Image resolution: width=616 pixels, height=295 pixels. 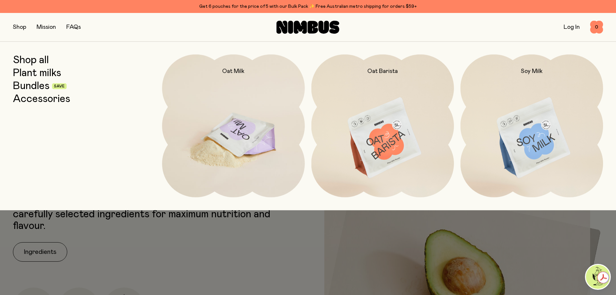 I want to click on a: Accessories, so click(x=41, y=99).